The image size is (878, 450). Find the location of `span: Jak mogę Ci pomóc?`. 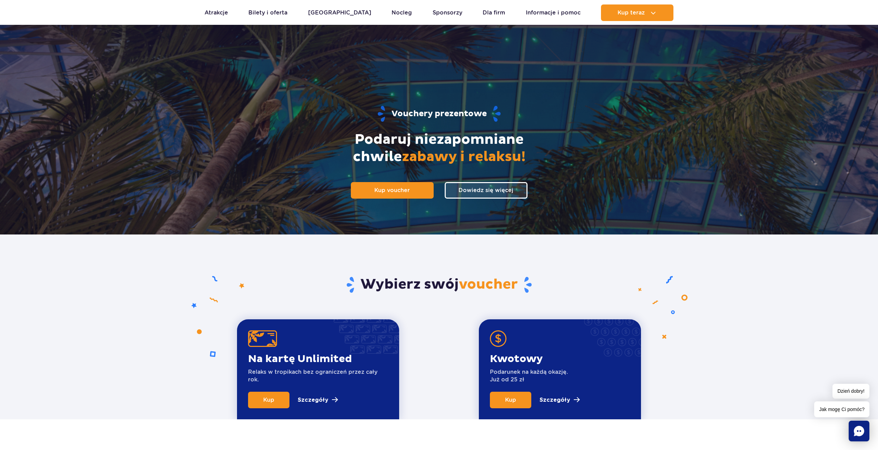

span: Jak mogę Ci pomóc? is located at coordinates (842, 410).